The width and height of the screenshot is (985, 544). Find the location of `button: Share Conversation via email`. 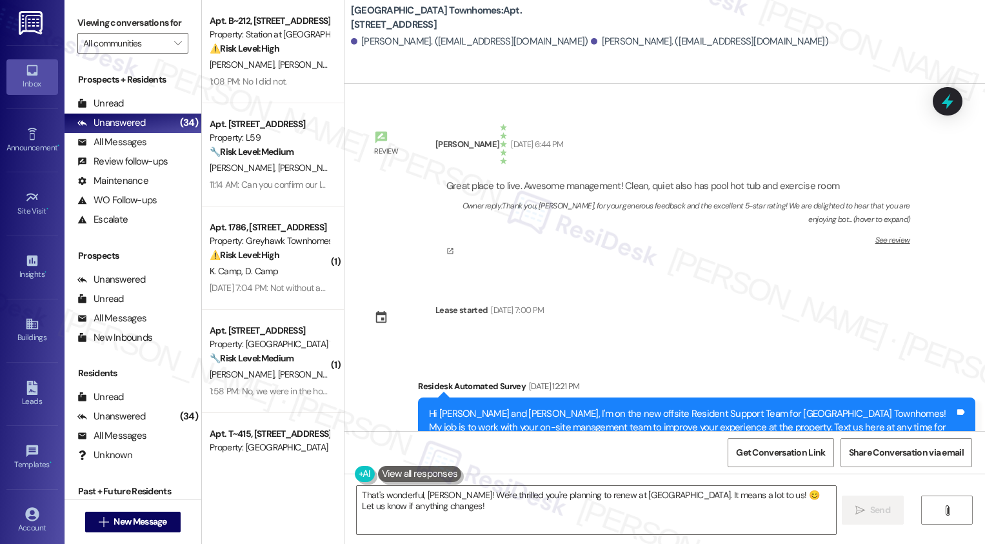

button: Share Conversation via email is located at coordinates (906, 452).